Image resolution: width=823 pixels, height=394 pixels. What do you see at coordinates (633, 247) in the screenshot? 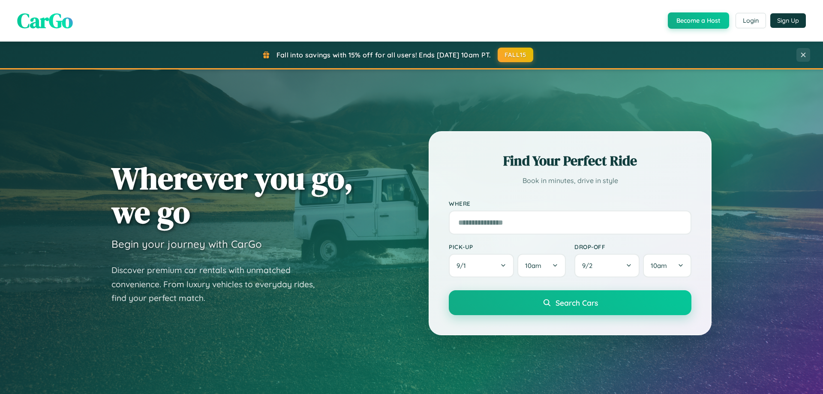
I see `label: Drop-off` at bounding box center [633, 247].